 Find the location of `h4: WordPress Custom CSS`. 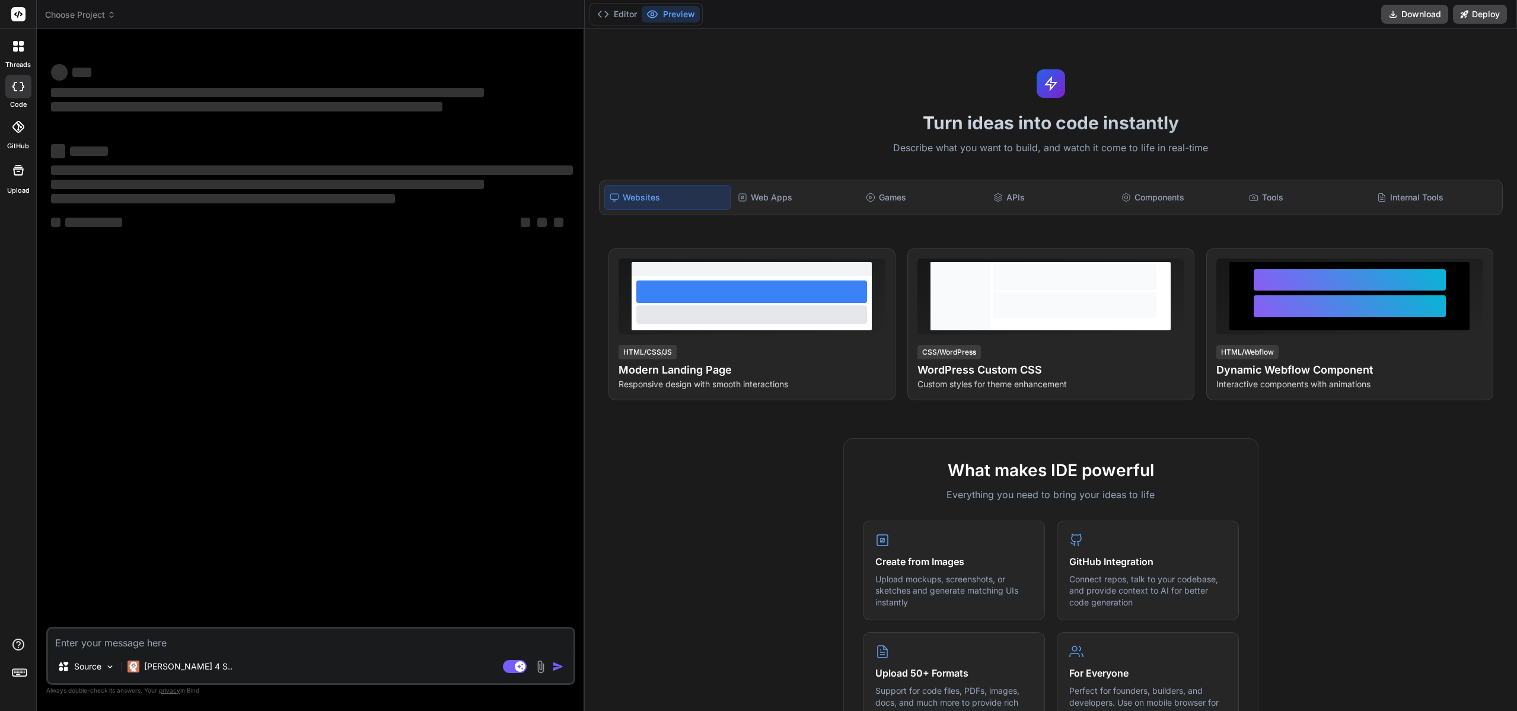

h4: WordPress Custom CSS is located at coordinates (1051, 370).